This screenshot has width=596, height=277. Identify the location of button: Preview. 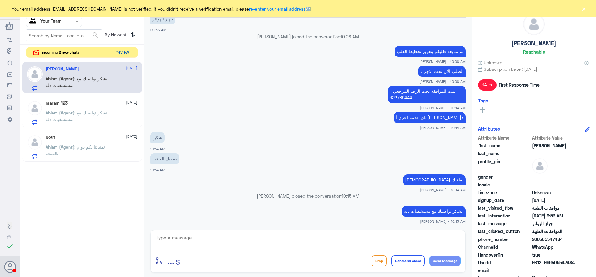
(121, 52).